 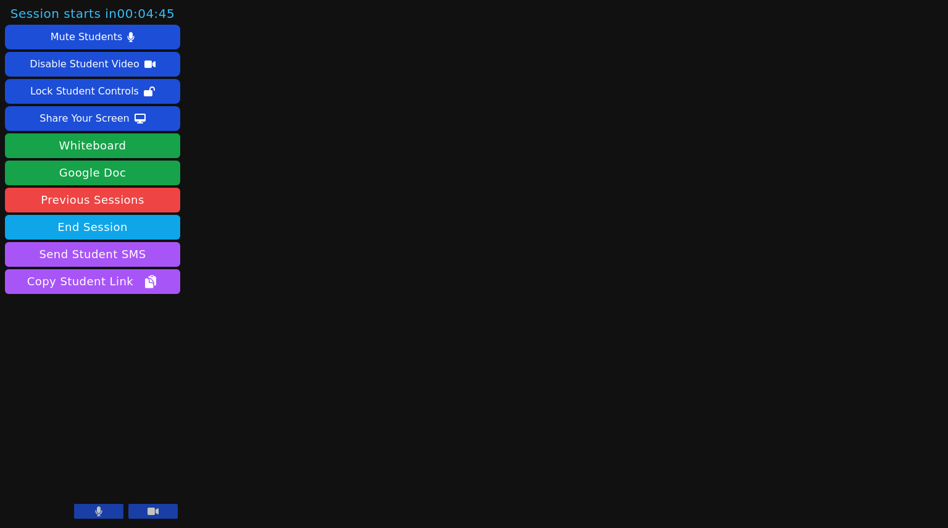 What do you see at coordinates (93, 119) in the screenshot?
I see `button: Share Your Screen` at bounding box center [93, 119].